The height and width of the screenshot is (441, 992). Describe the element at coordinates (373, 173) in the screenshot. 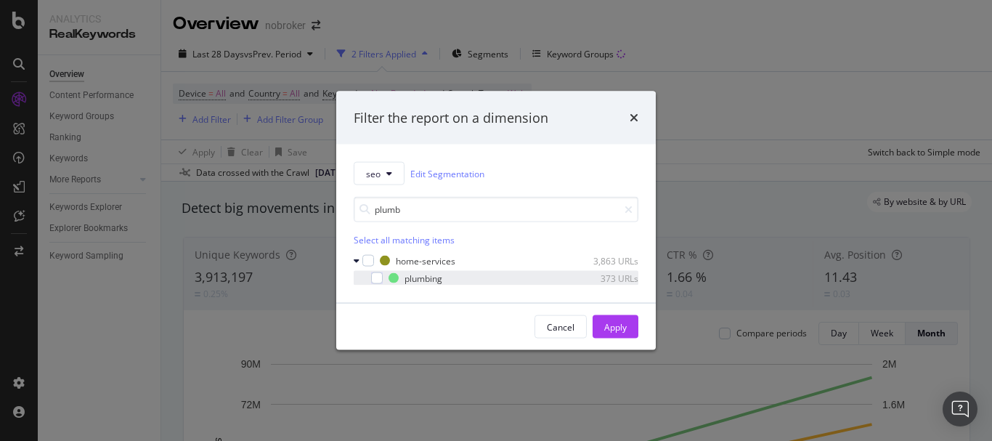

I see `span: seo` at that location.